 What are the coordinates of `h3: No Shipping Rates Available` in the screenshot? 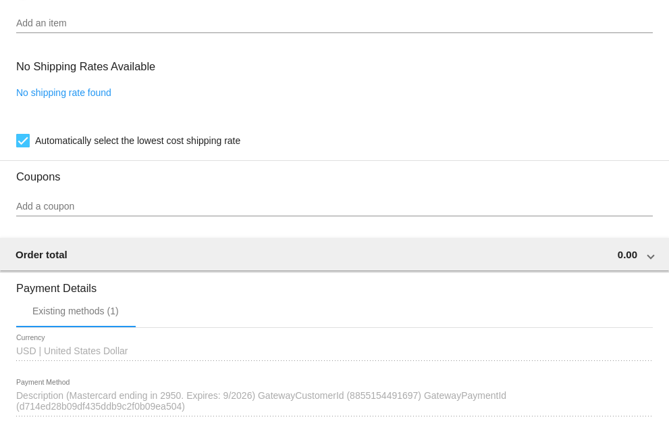 It's located at (86, 66).